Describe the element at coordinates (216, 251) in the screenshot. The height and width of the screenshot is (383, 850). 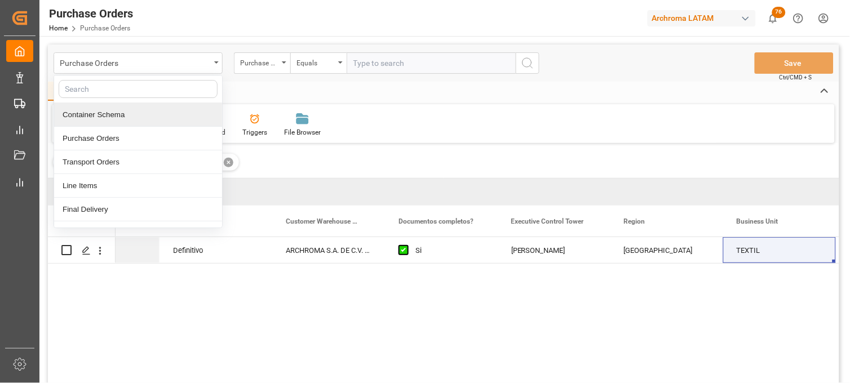
I see `div: Definitivo` at that location.